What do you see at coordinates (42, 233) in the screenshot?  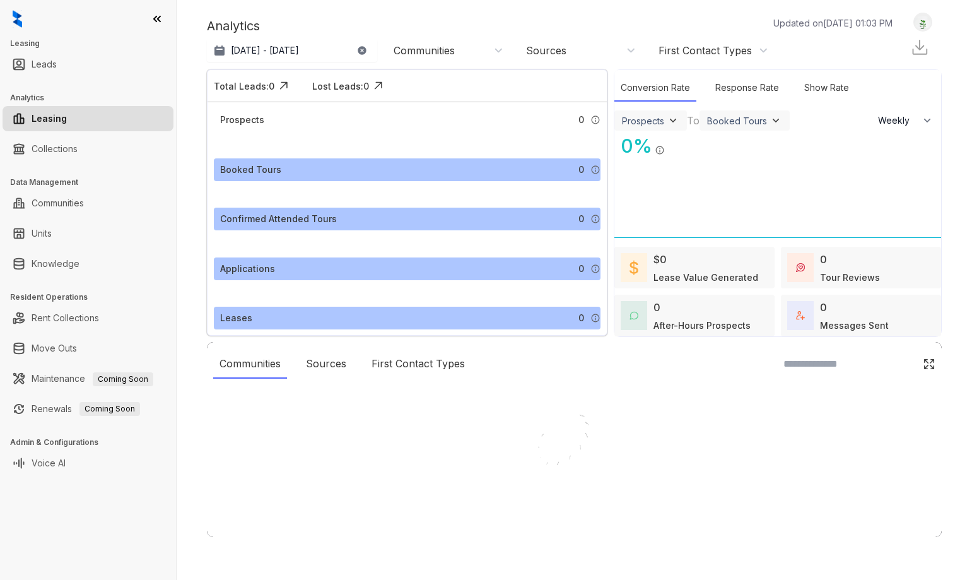 I see `a: Units` at bounding box center [42, 233].